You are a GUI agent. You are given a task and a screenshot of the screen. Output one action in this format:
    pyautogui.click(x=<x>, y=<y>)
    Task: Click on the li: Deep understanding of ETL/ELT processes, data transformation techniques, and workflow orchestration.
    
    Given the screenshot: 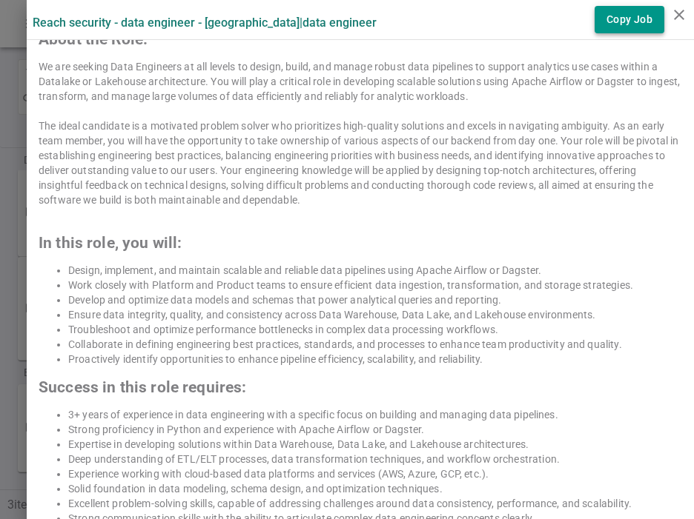 What is the action you would take?
    pyautogui.click(x=375, y=459)
    